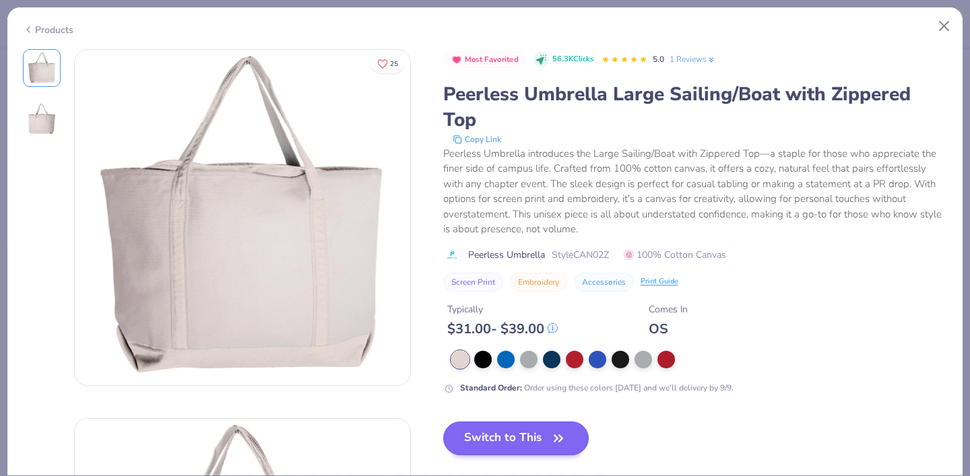  Describe the element at coordinates (516, 438) in the screenshot. I see `button: Switch to This` at that location.